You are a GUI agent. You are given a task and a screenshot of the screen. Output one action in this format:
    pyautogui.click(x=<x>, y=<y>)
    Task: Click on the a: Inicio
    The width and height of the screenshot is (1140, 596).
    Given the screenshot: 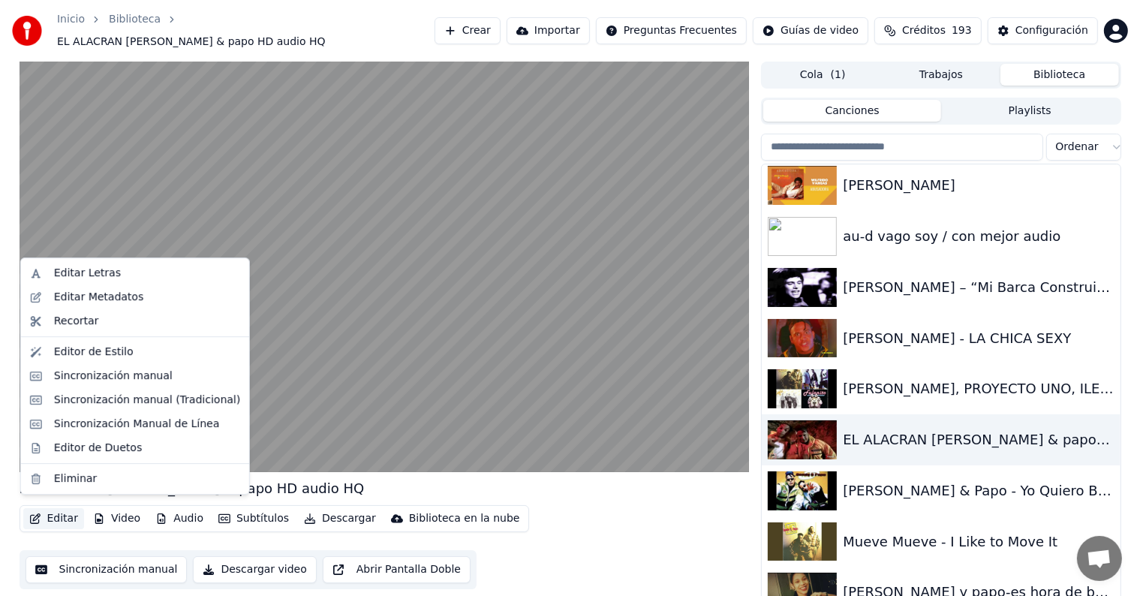 What is the action you would take?
    pyautogui.click(x=71, y=20)
    